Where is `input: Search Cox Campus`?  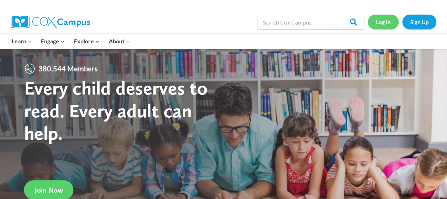 input: Search Cox Campus is located at coordinates (311, 22).